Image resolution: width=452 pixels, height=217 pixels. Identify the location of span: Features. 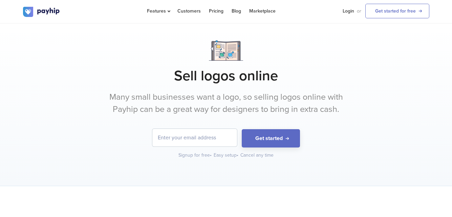
(158, 11).